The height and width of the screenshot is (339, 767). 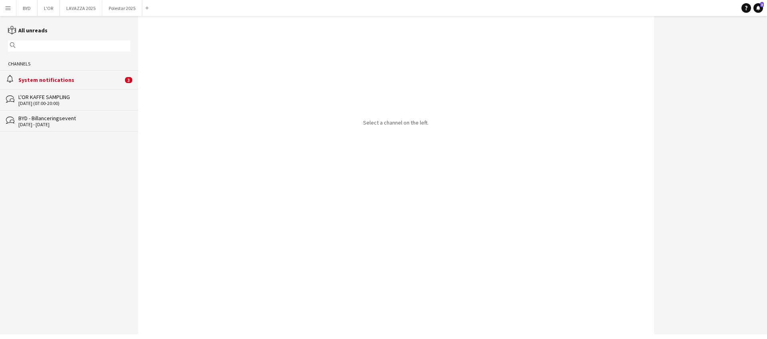 I want to click on button: BYD, so click(x=27, y=8).